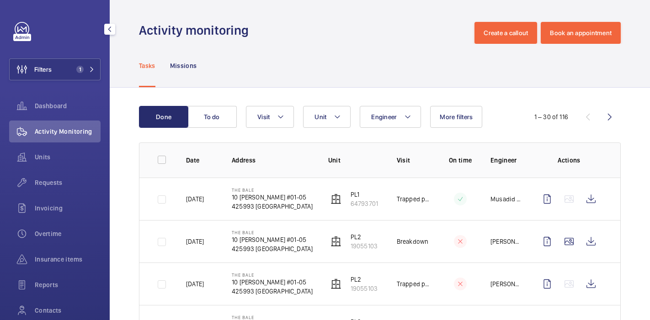  What do you see at coordinates (68, 208) in the screenshot?
I see `span: Invoicing` at bounding box center [68, 208].